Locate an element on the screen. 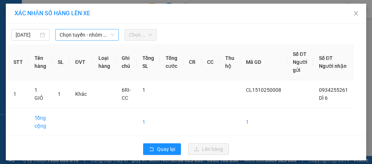 This screenshot has height=164, width=372. span: Người nhận is located at coordinates (333, 66).